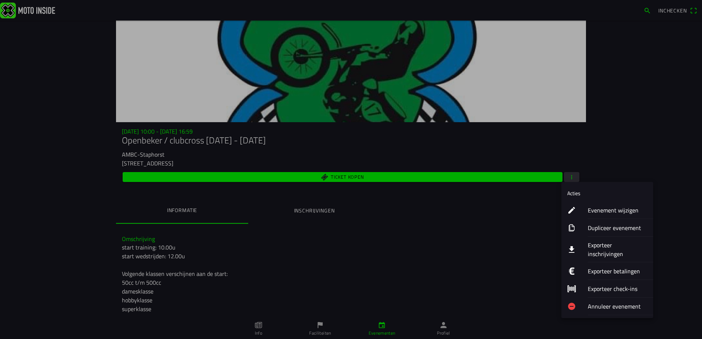  Describe the element at coordinates (572, 228) in the screenshot. I see `ion-icon: copy` at that location.